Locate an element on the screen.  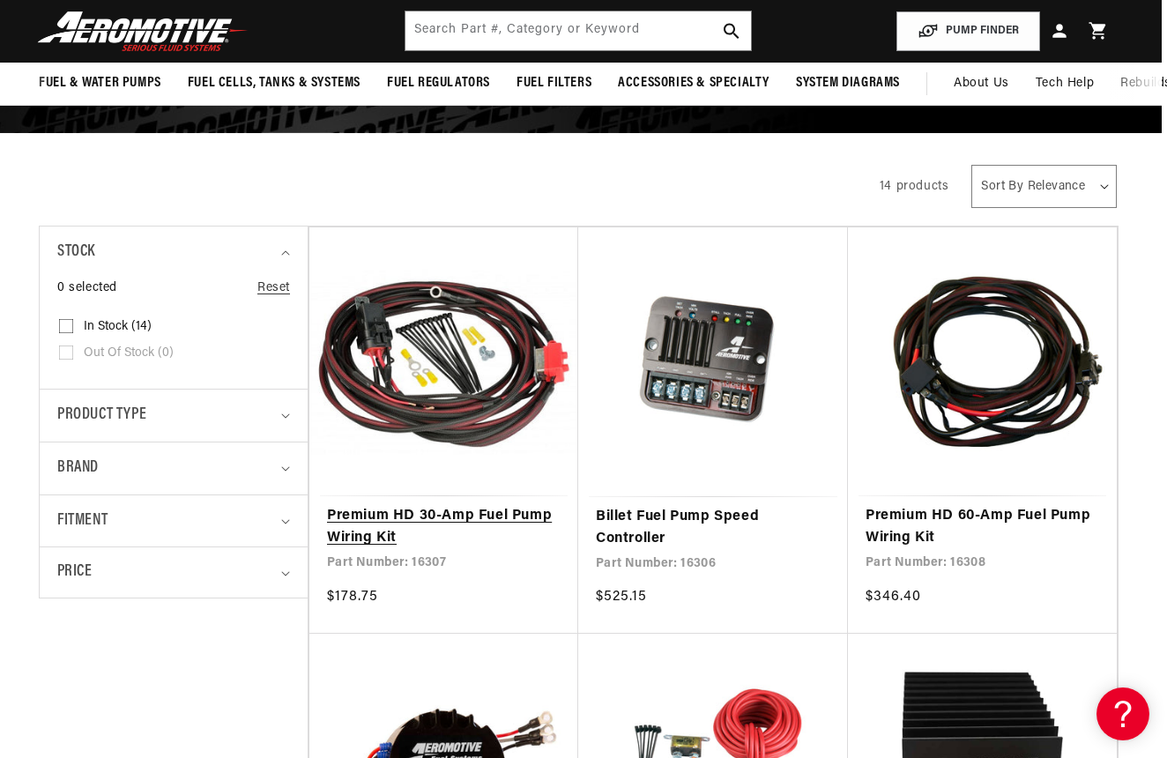
img: Aeromotive is located at coordinates (143, 31).